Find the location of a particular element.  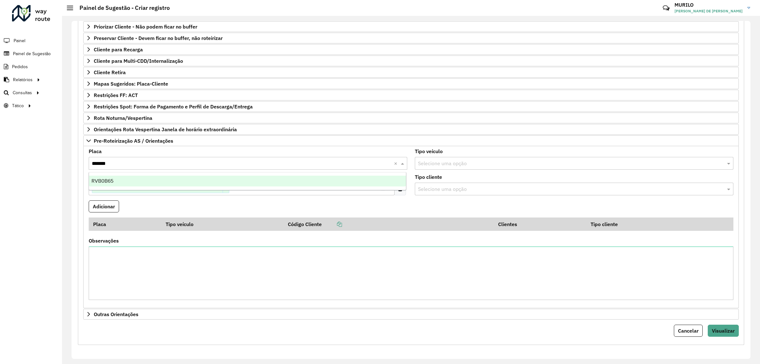

ng-dropdown-panel: Options list is located at coordinates (247, 181).